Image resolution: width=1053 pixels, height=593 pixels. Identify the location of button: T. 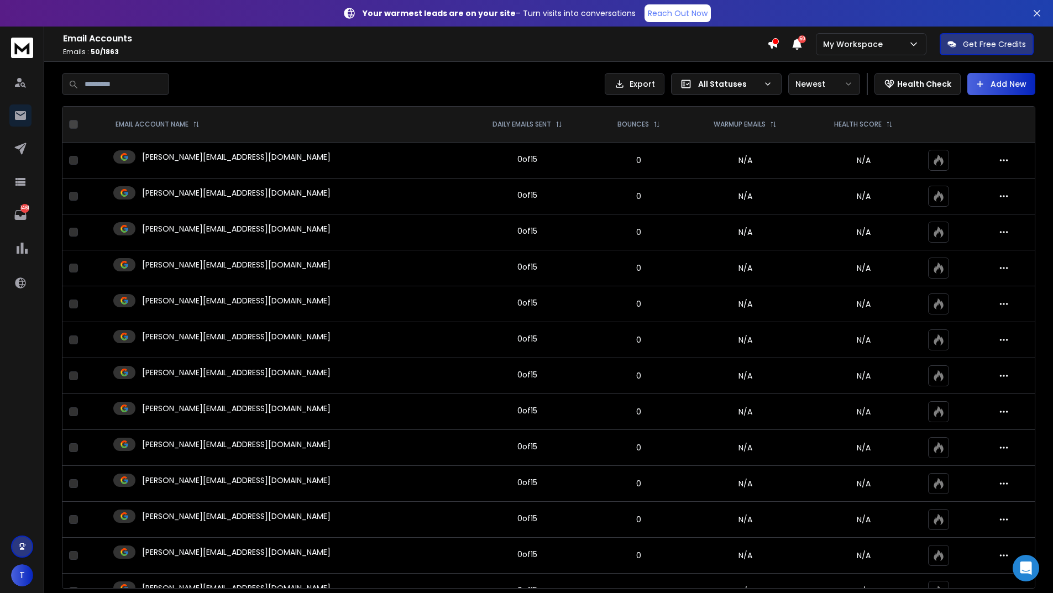
(22, 575).